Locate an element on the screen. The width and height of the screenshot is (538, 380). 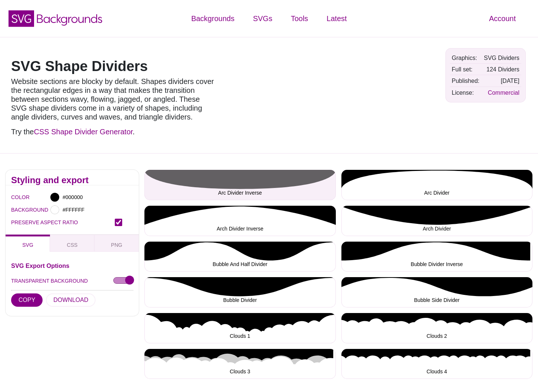
button: Arc Divider is located at coordinates (437, 185).